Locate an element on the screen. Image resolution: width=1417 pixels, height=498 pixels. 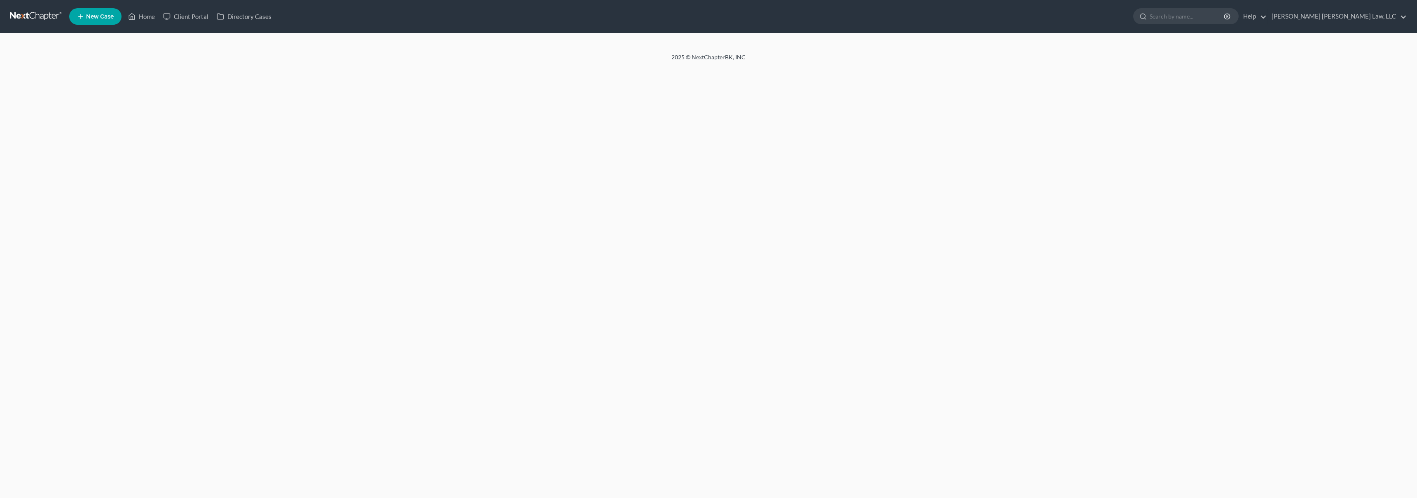
div: 2025 © NextChapterBK, INC is located at coordinates (709, 61).